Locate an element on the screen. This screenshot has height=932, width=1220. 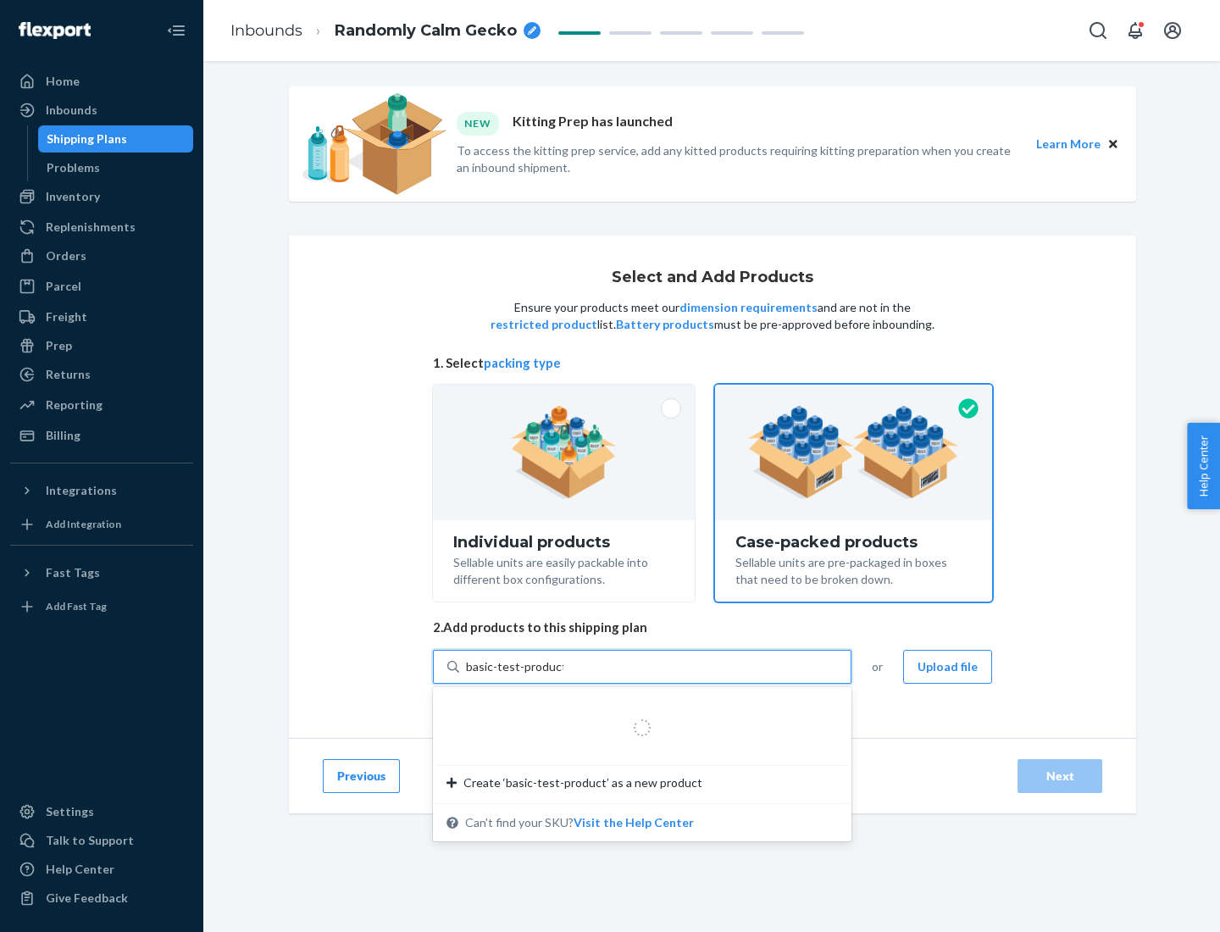
span: 1. Select is located at coordinates (712, 362).